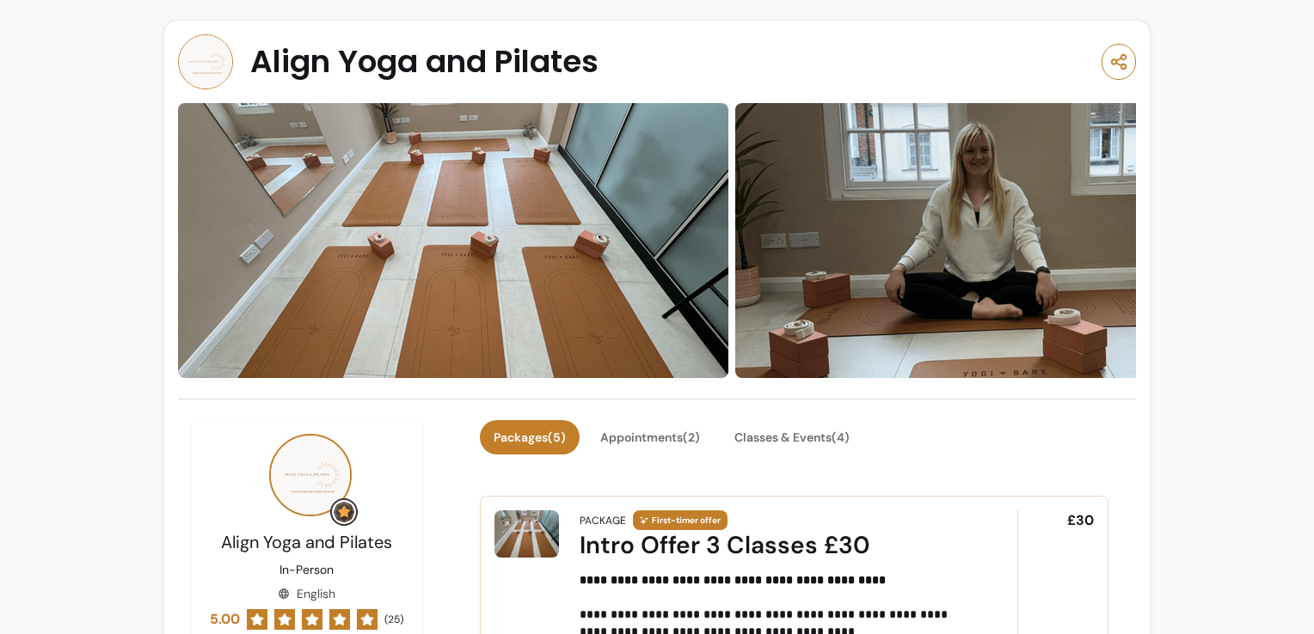  What do you see at coordinates (650, 438) in the screenshot?
I see `button: Appointments(2)` at bounding box center [650, 438].